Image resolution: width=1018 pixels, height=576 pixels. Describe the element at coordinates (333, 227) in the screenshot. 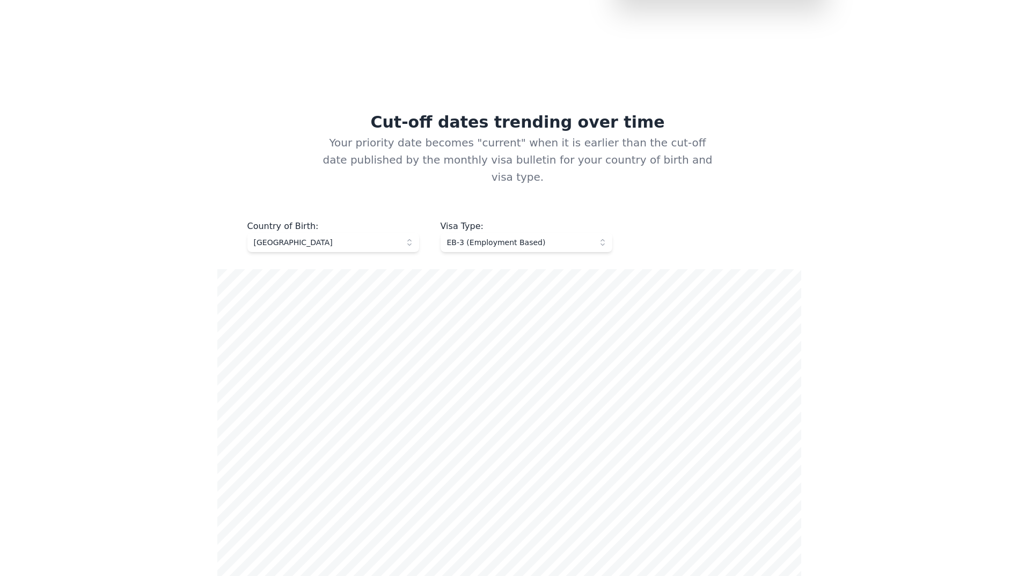

I see `div: Country of Birth :` at that location.